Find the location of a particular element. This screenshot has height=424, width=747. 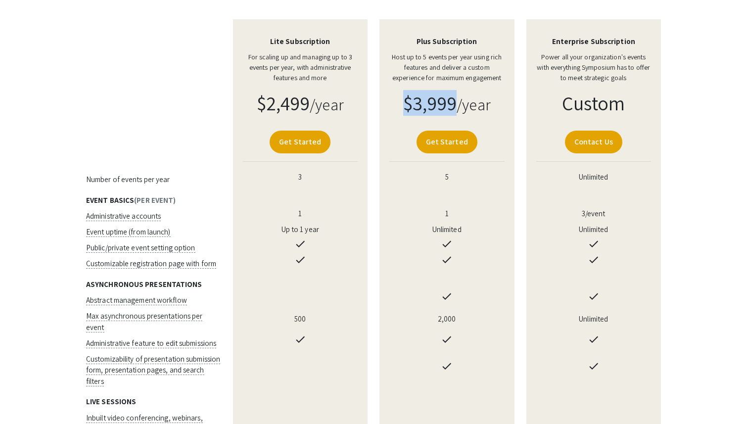

td: 3/event is located at coordinates (594, 214).